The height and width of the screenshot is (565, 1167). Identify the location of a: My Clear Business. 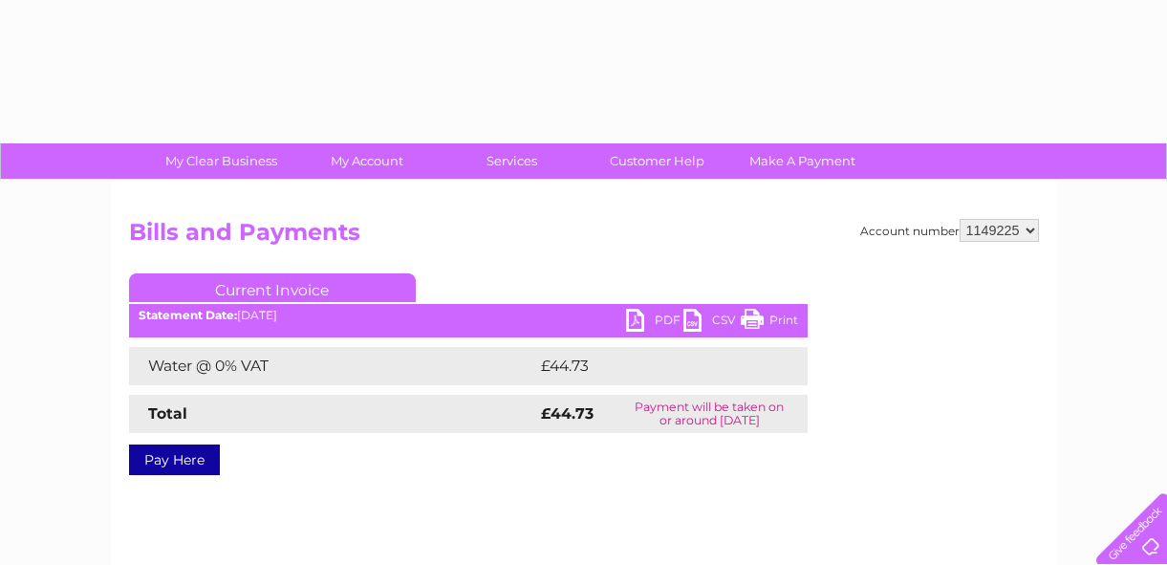
(221, 161).